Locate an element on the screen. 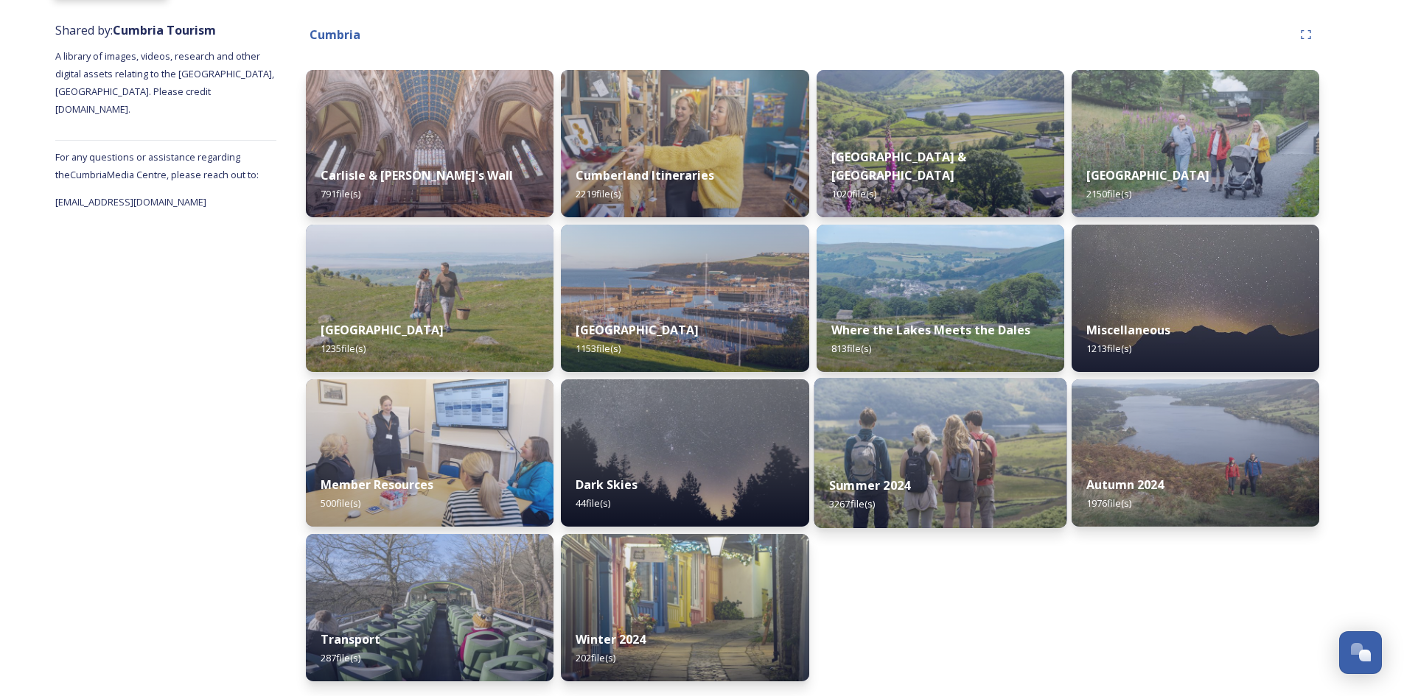 This screenshot has height=696, width=1404. strong: Transport is located at coordinates (350, 640).